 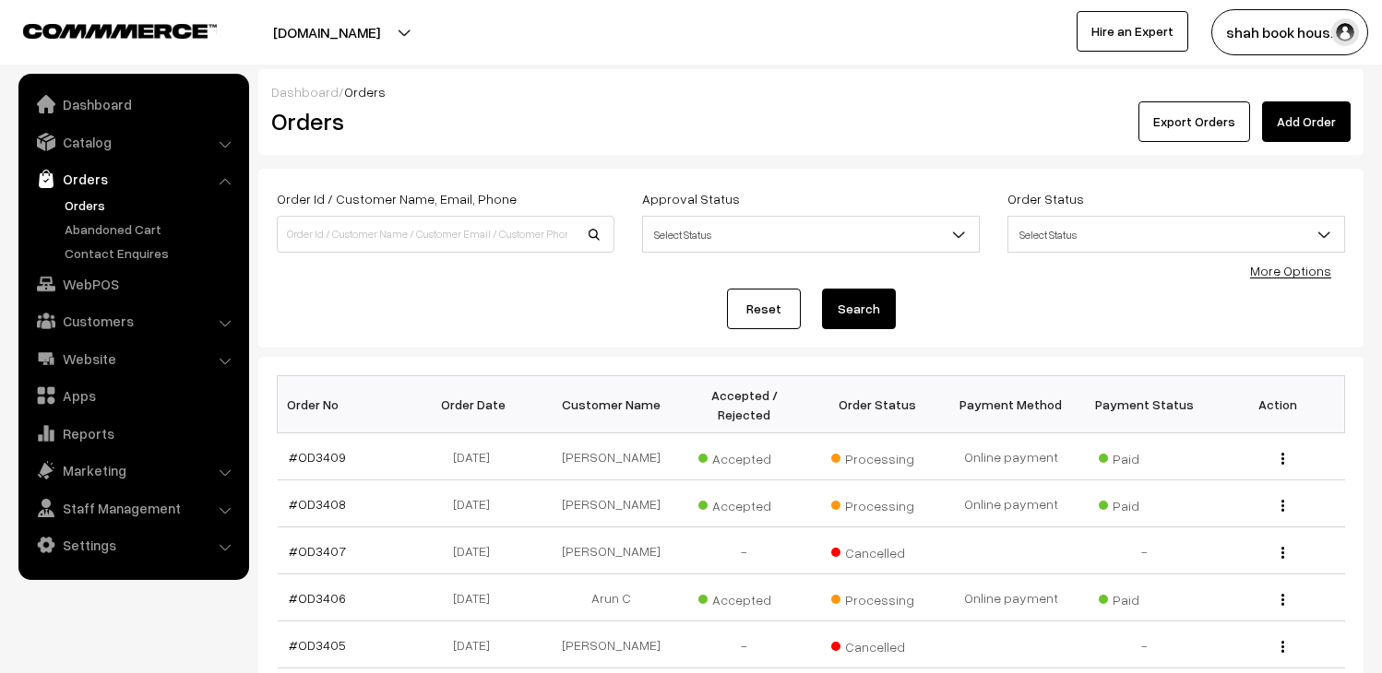 I want to click on a: Catalog, so click(x=133, y=142).